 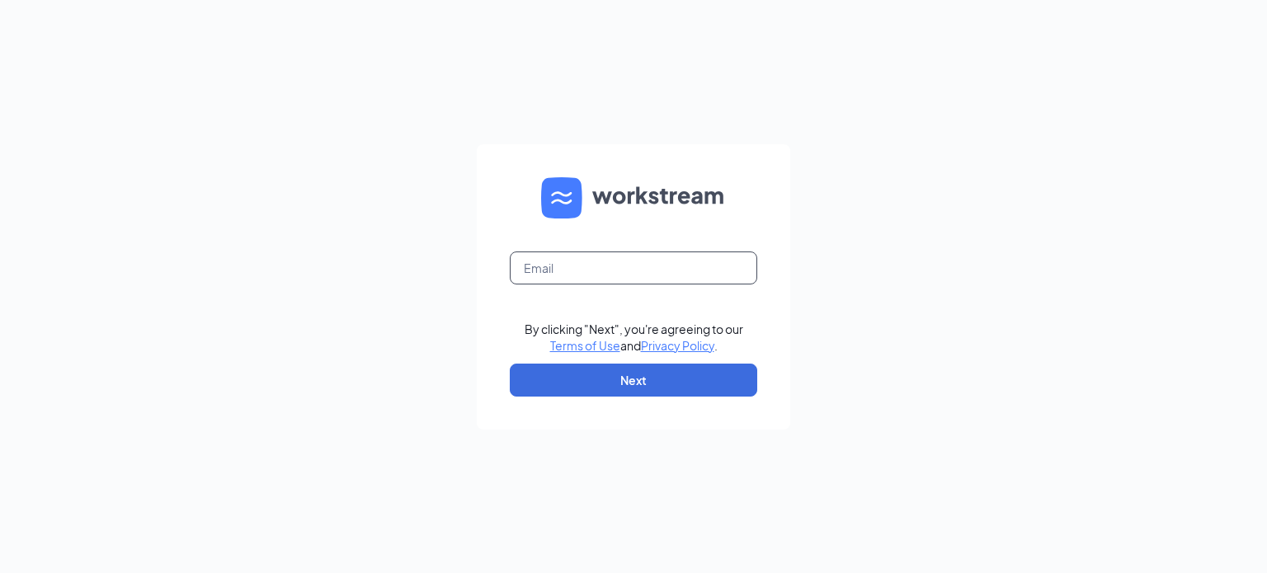 I want to click on img: WS logo and Workstream text, so click(x=633, y=198).